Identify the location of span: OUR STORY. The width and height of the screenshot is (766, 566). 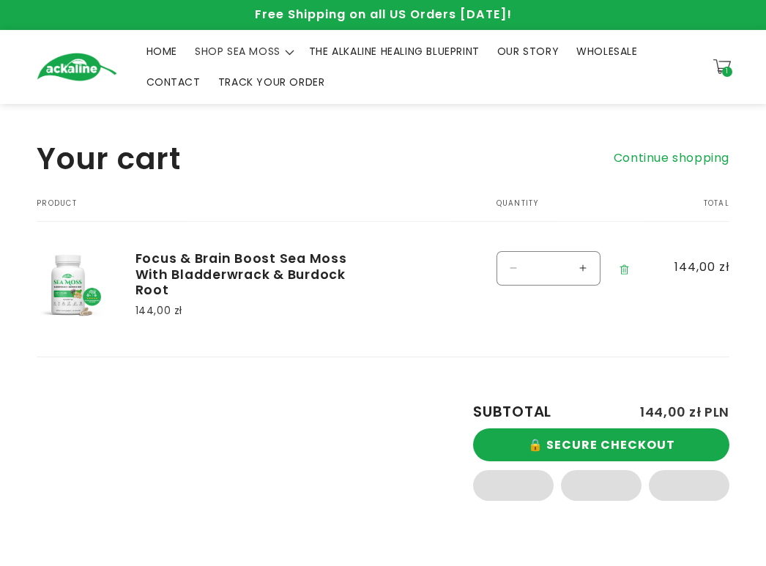
(528, 51).